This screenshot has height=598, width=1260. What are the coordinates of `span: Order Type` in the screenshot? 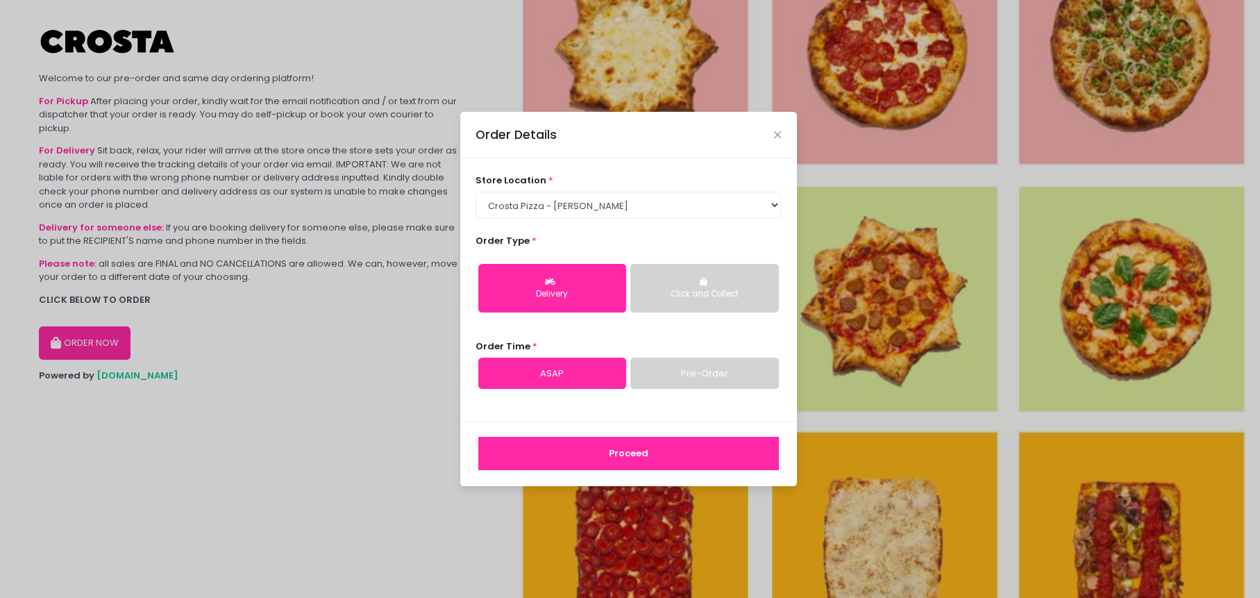 It's located at (503, 240).